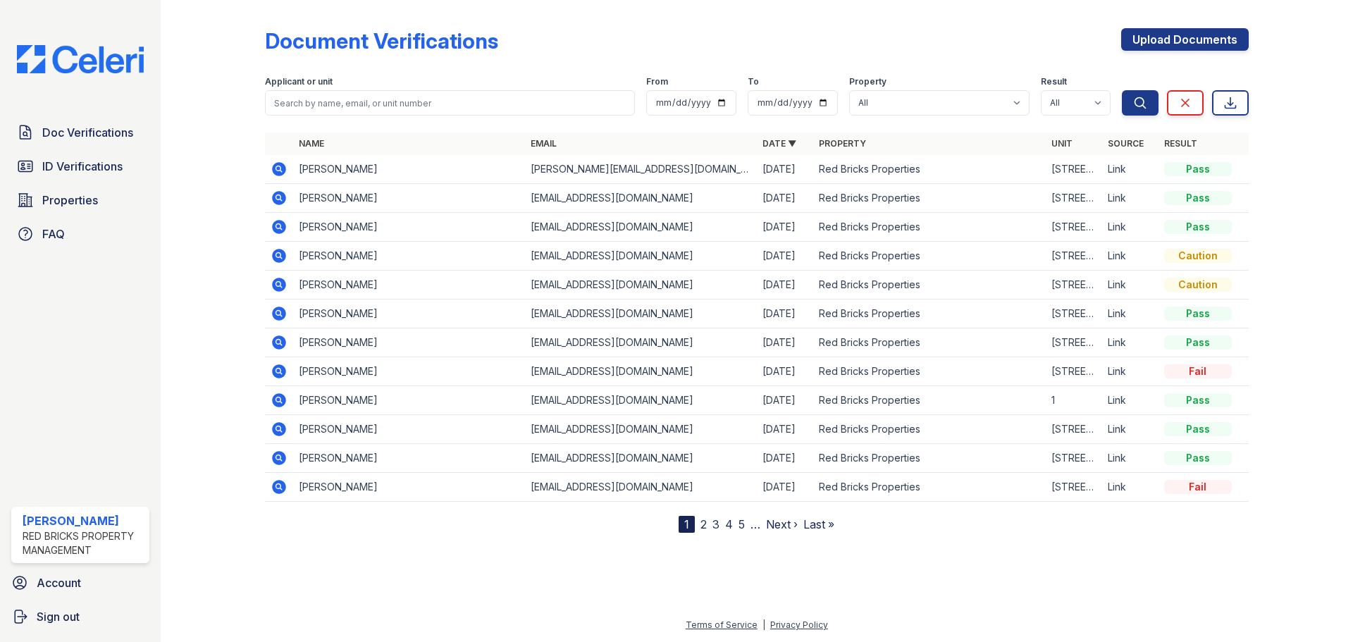 The width and height of the screenshot is (1353, 642). What do you see at coordinates (819, 524) in the screenshot?
I see `a: Last »` at bounding box center [819, 524].